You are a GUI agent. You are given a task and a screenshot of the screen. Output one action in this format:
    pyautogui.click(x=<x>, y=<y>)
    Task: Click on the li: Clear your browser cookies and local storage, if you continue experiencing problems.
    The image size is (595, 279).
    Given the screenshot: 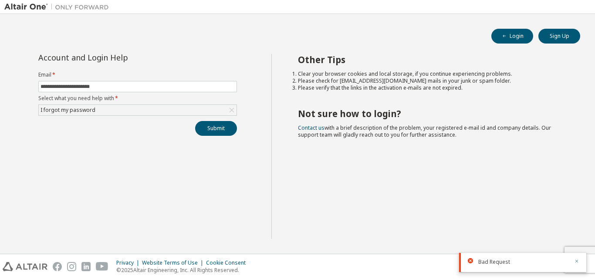 What is the action you would take?
    pyautogui.click(x=431, y=74)
    